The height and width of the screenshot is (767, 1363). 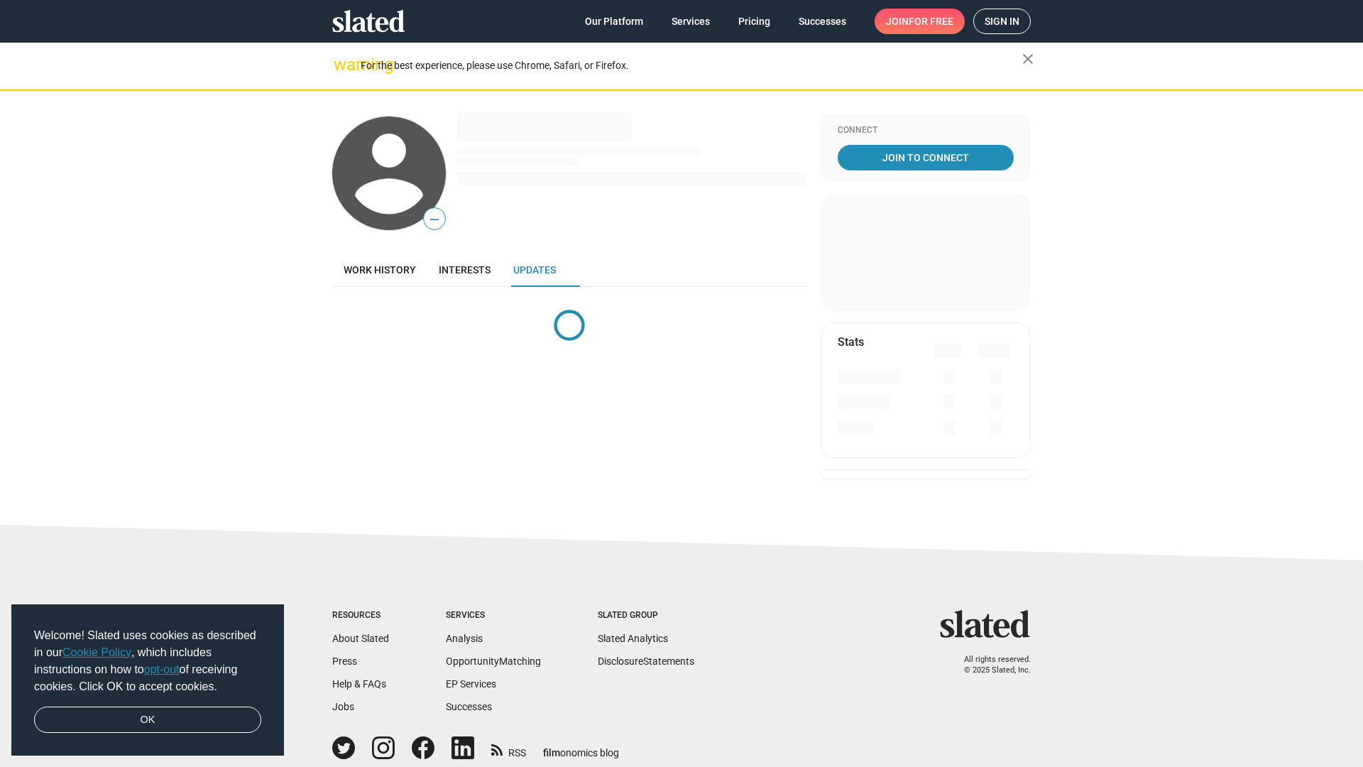 I want to click on span: Sign in, so click(x=1002, y=21).